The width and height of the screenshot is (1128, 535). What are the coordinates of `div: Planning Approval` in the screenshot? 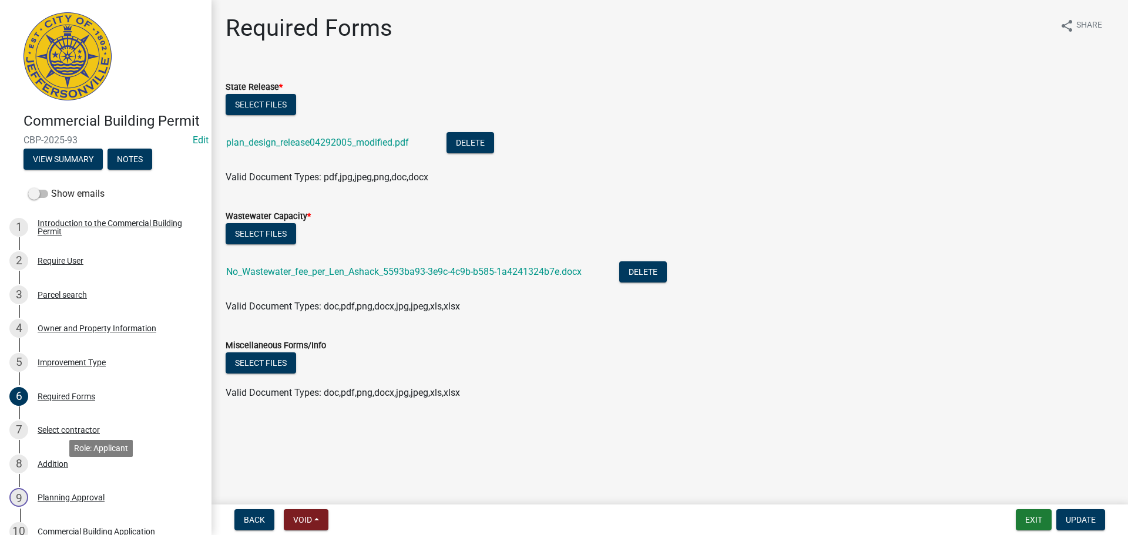 It's located at (71, 498).